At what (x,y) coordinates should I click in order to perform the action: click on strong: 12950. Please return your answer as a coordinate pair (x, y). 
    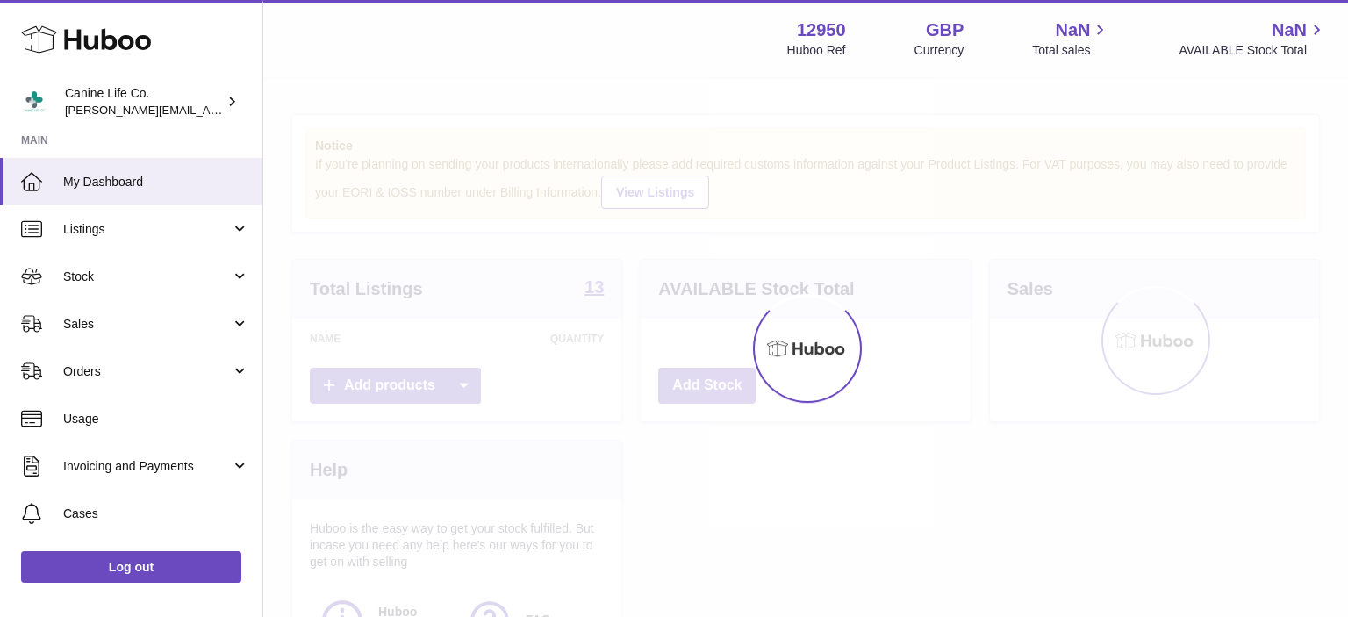
    Looking at the image, I should click on (821, 30).